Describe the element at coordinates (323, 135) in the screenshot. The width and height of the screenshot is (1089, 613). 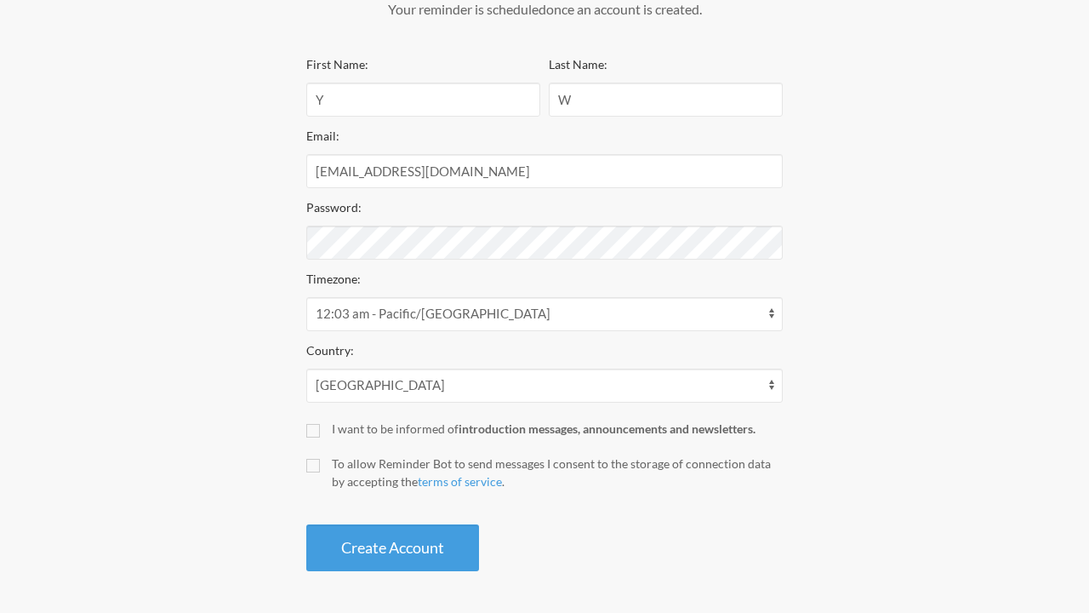
I see `label: Email:` at that location.